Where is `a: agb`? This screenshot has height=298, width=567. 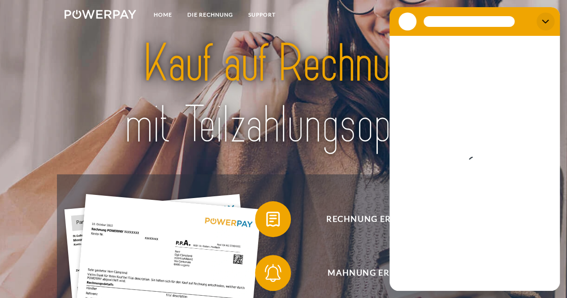 a: agb is located at coordinates (471, 15).